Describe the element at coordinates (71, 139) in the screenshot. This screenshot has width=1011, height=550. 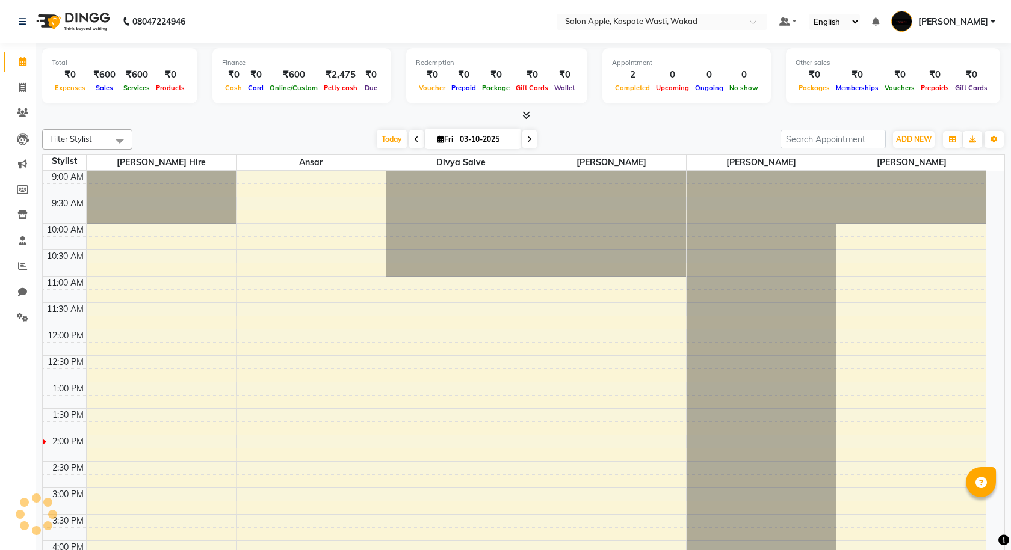
I see `span: Filter Stylist` at that location.